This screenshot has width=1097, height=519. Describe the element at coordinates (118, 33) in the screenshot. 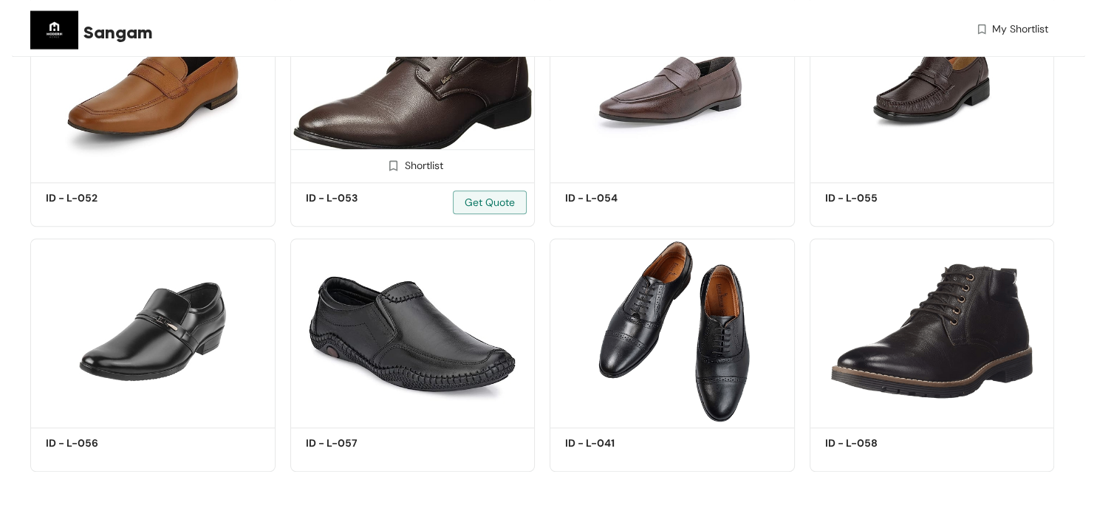

I see `span: Sangam` at that location.